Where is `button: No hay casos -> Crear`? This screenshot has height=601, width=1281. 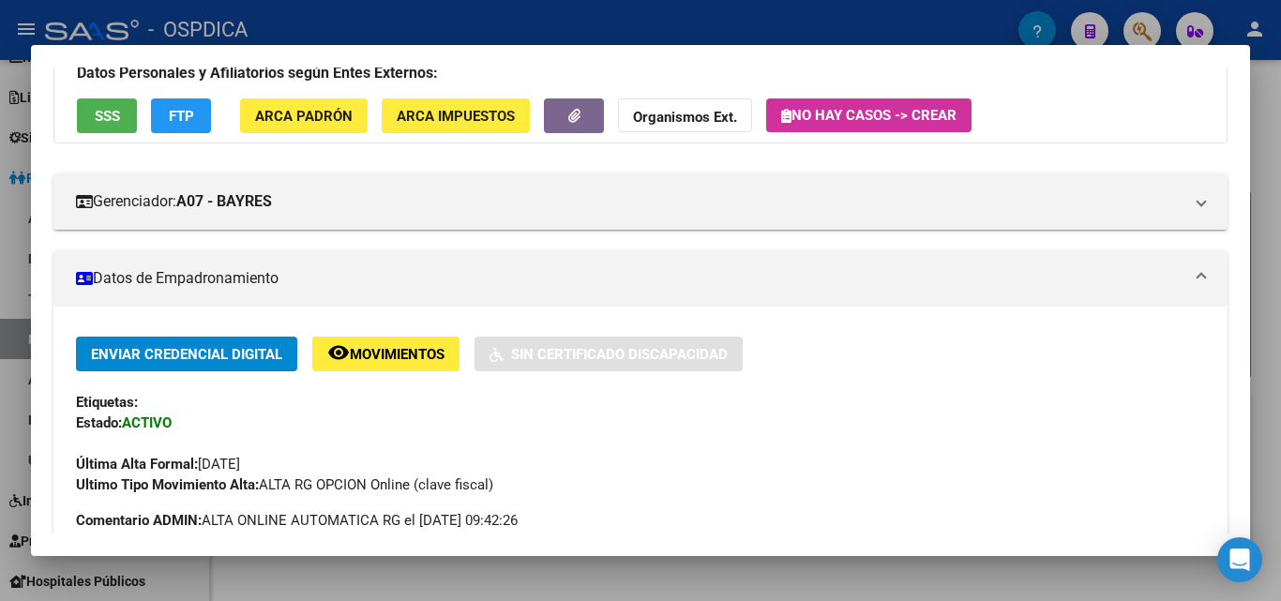 button: No hay casos -> Crear is located at coordinates (868, 115).